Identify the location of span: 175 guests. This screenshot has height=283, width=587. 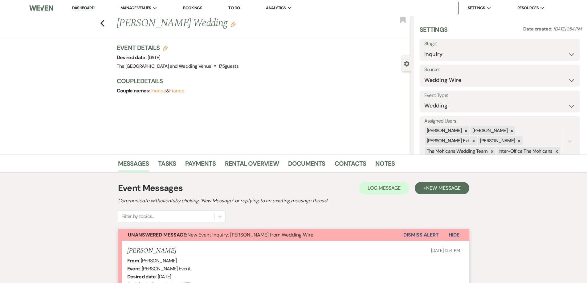
(228, 66).